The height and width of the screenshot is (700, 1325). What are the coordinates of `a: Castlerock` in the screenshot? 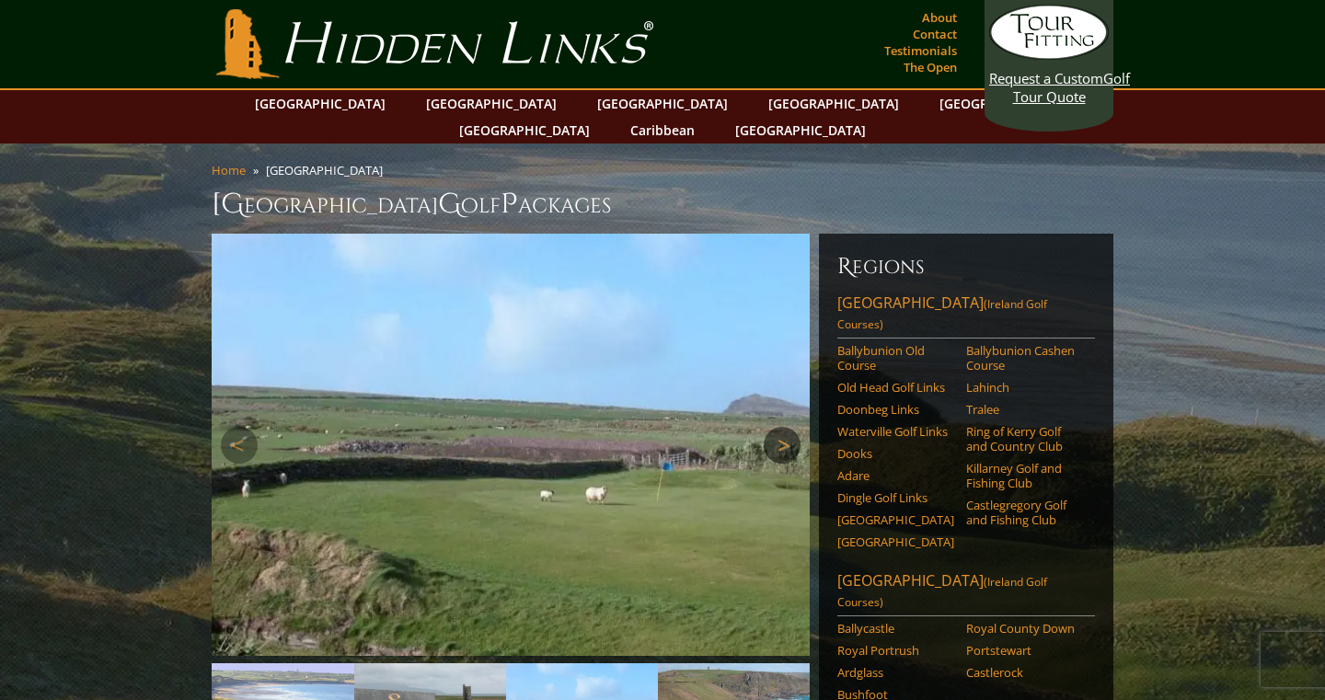 It's located at (1024, 673).